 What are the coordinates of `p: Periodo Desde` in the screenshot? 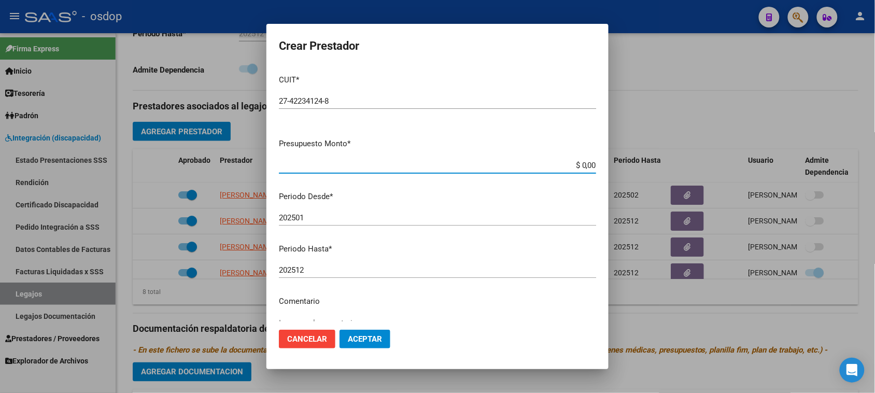 It's located at (438, 197).